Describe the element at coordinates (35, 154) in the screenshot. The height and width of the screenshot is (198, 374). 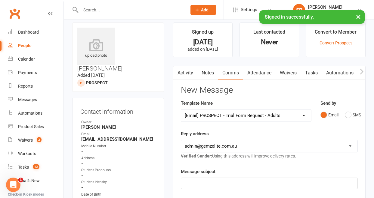
I see `a: Workouts` at that location.